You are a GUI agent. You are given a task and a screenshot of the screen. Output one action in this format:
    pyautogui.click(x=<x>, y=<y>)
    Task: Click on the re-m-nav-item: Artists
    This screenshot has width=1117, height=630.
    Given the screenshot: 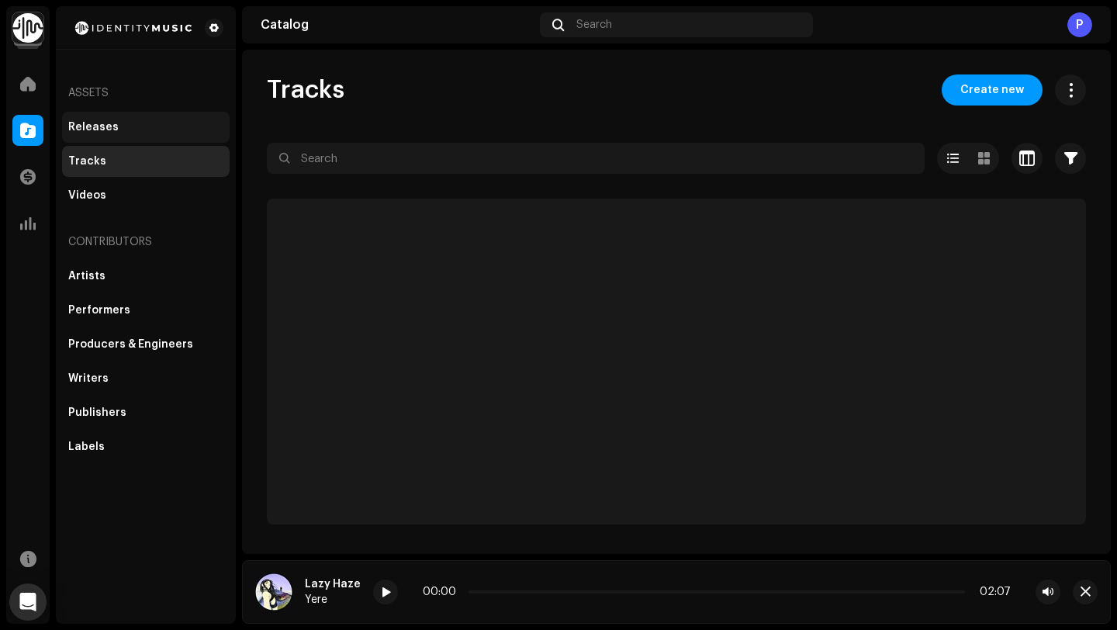 What is the action you would take?
    pyautogui.click(x=146, y=276)
    